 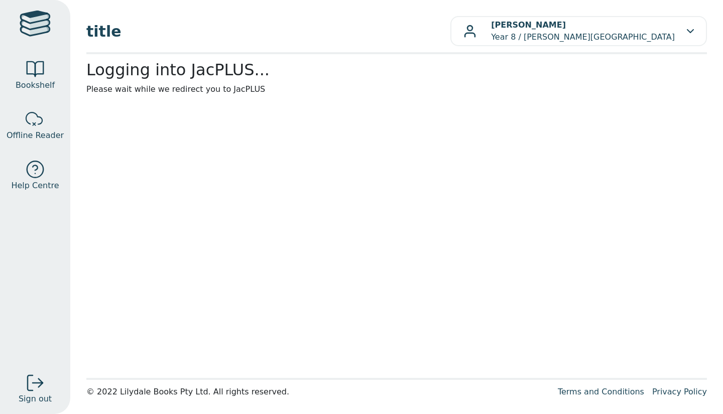 What do you see at coordinates (679, 392) in the screenshot?
I see `a: Privacy Policy` at bounding box center [679, 392].